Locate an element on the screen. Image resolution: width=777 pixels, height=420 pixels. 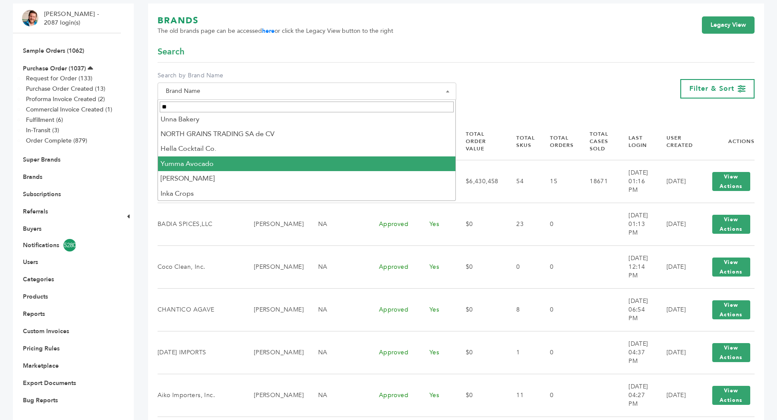
a: In-Transit (3) is located at coordinates (42, 130).